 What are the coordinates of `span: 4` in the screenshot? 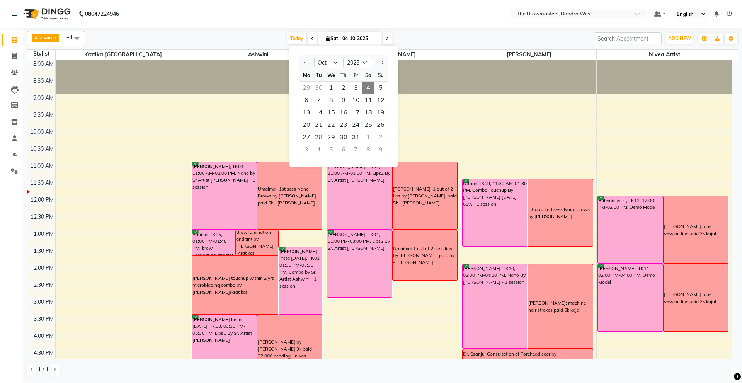 It's located at (369, 88).